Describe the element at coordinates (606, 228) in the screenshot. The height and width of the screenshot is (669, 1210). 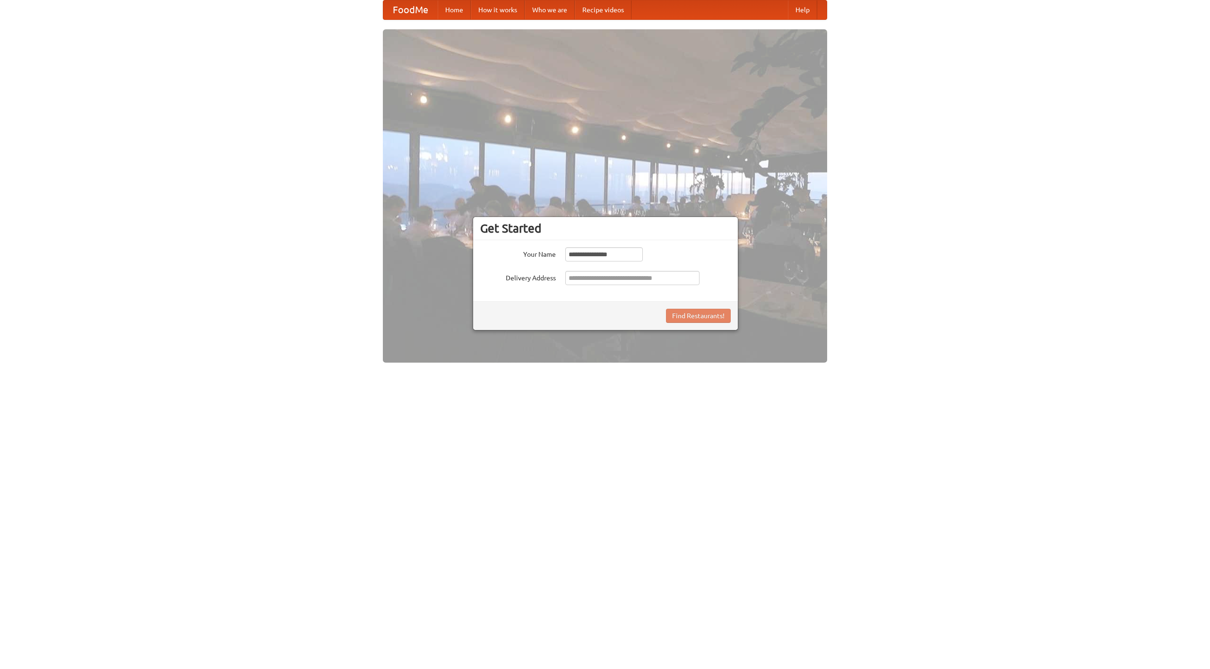
I see `h3: Get Started` at that location.